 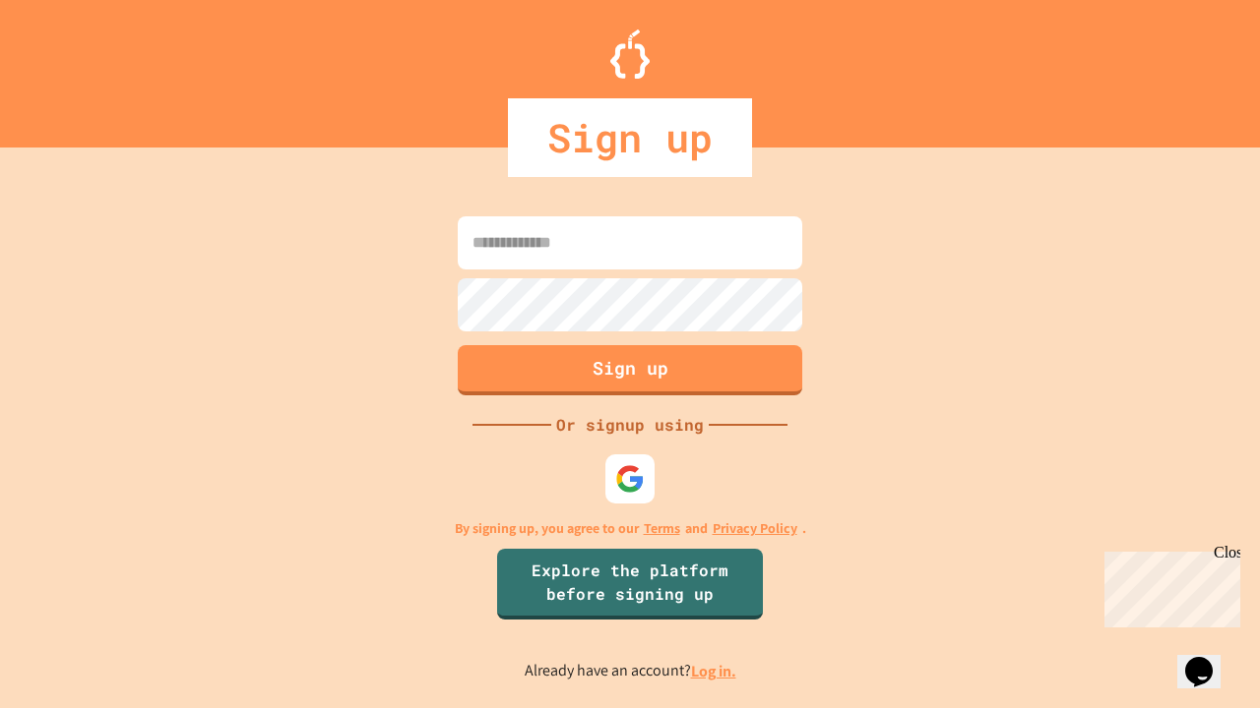 What do you see at coordinates (630, 584) in the screenshot?
I see `a: Explore the platform before signing up` at bounding box center [630, 584].